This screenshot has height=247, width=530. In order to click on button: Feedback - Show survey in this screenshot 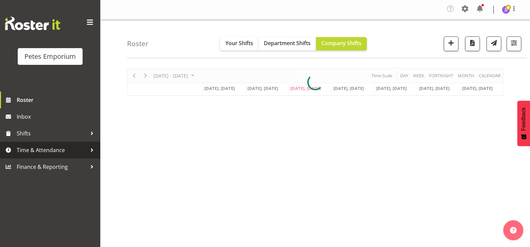, I will do `click(524, 123)`.